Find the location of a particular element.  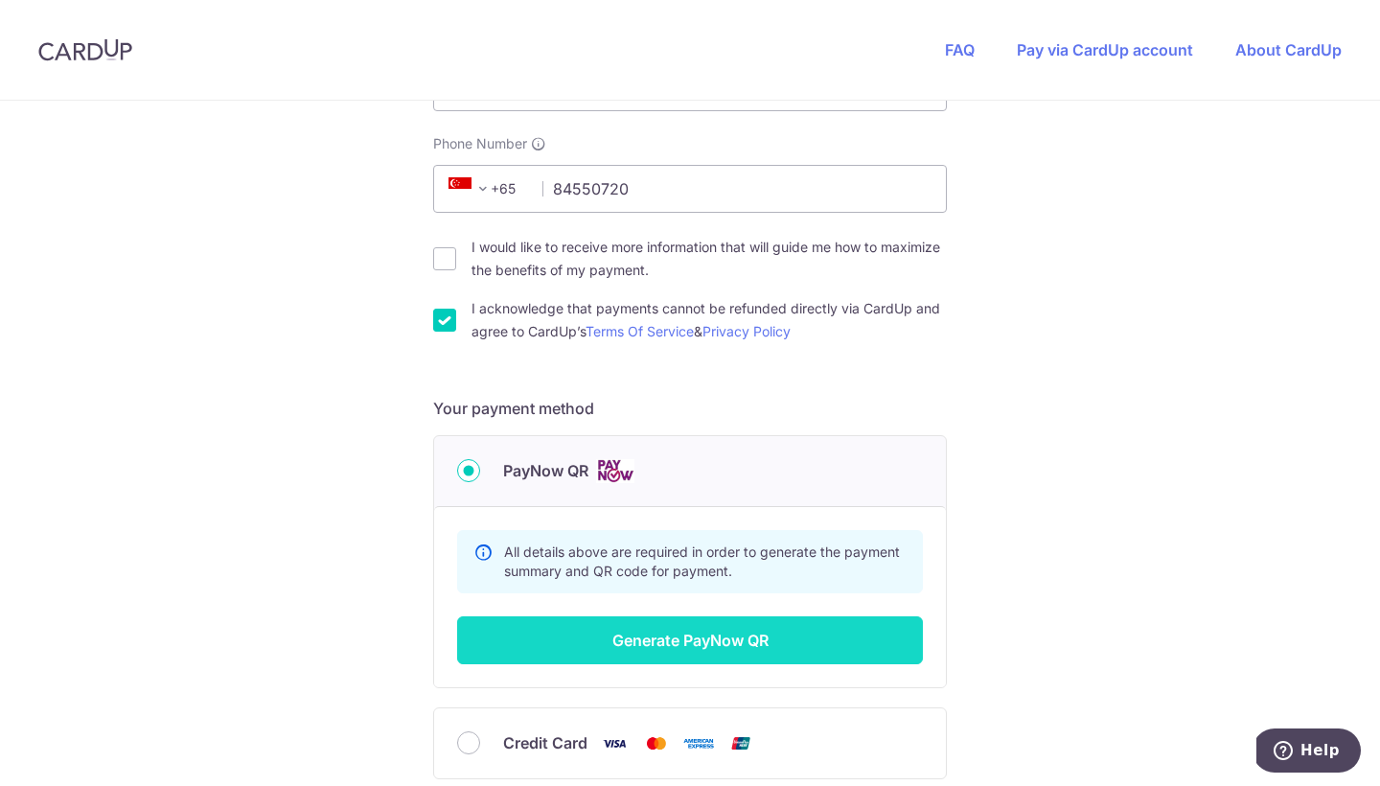

span: Phone Number is located at coordinates (480, 144).